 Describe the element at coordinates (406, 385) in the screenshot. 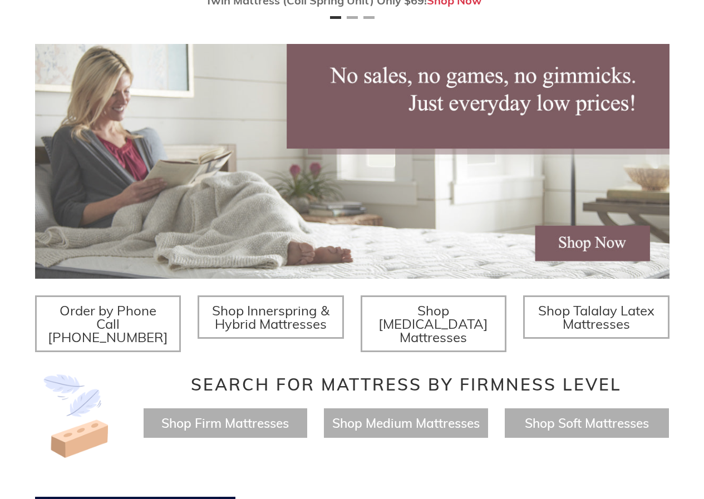

I see `span: Search for Mattress by Firmness Level` at that location.